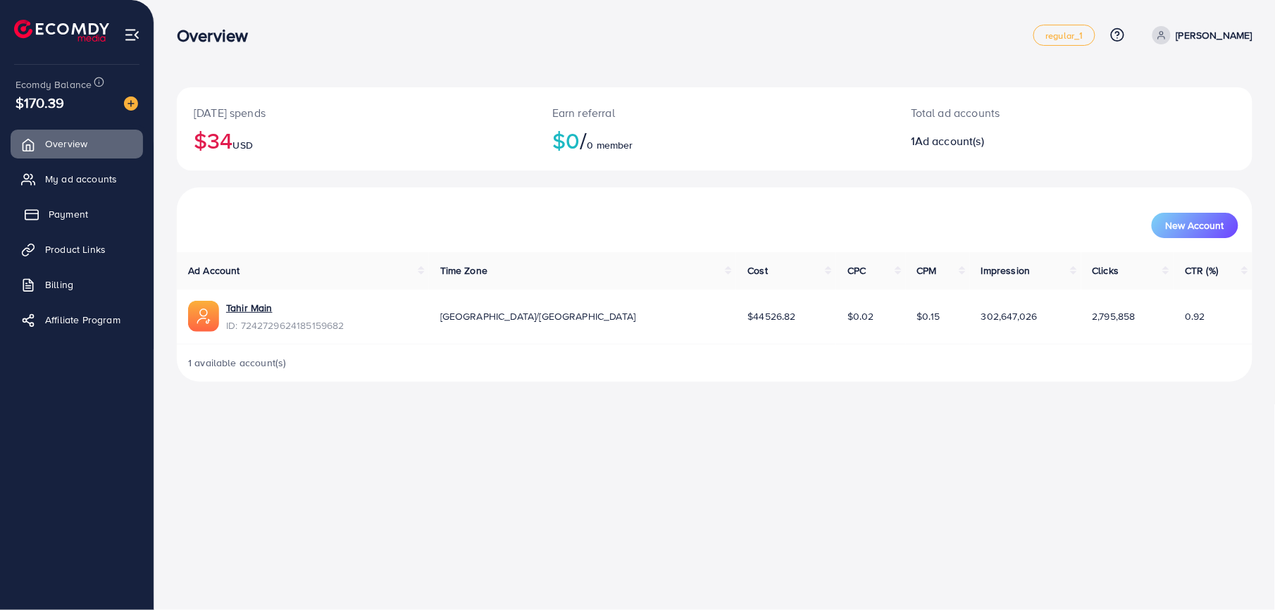 Image resolution: width=1275 pixels, height=610 pixels. What do you see at coordinates (59, 284) in the screenshot?
I see `span: Billing` at bounding box center [59, 284].